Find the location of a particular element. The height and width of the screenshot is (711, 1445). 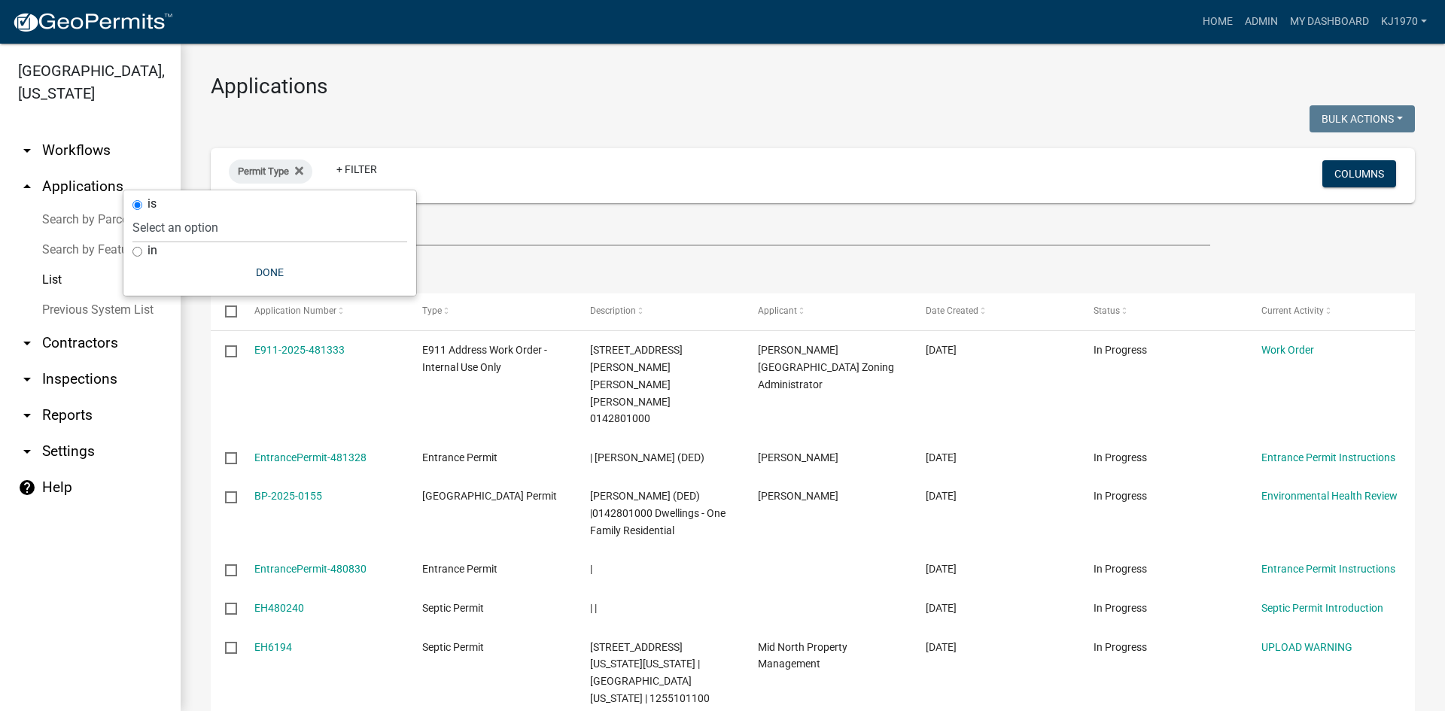

a: + Filter is located at coordinates (357, 169).